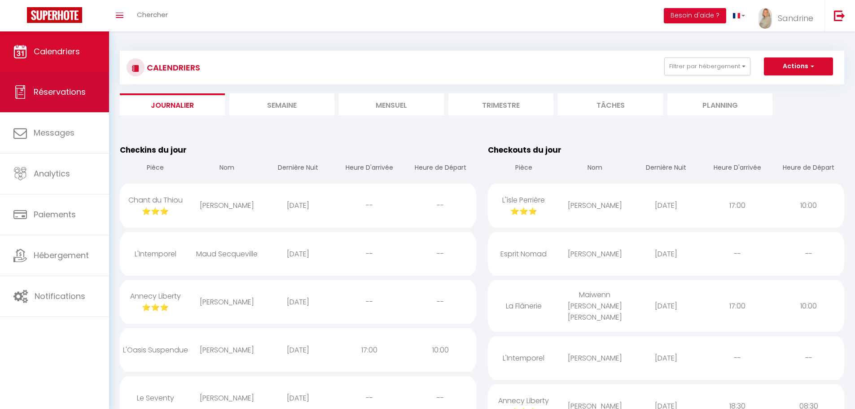  I want to click on span: Analytics, so click(52, 173).